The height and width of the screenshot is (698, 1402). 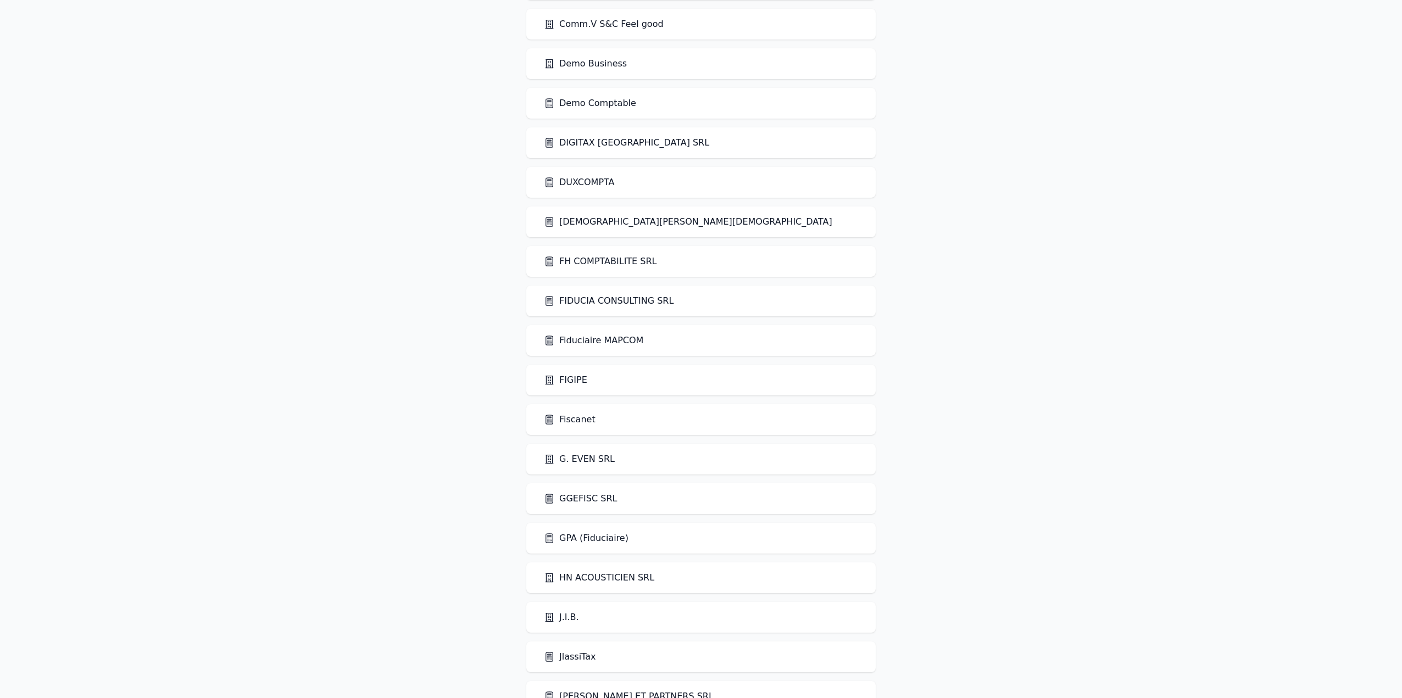 What do you see at coordinates (565, 380) in the screenshot?
I see `a: FIGIPE` at bounding box center [565, 380].